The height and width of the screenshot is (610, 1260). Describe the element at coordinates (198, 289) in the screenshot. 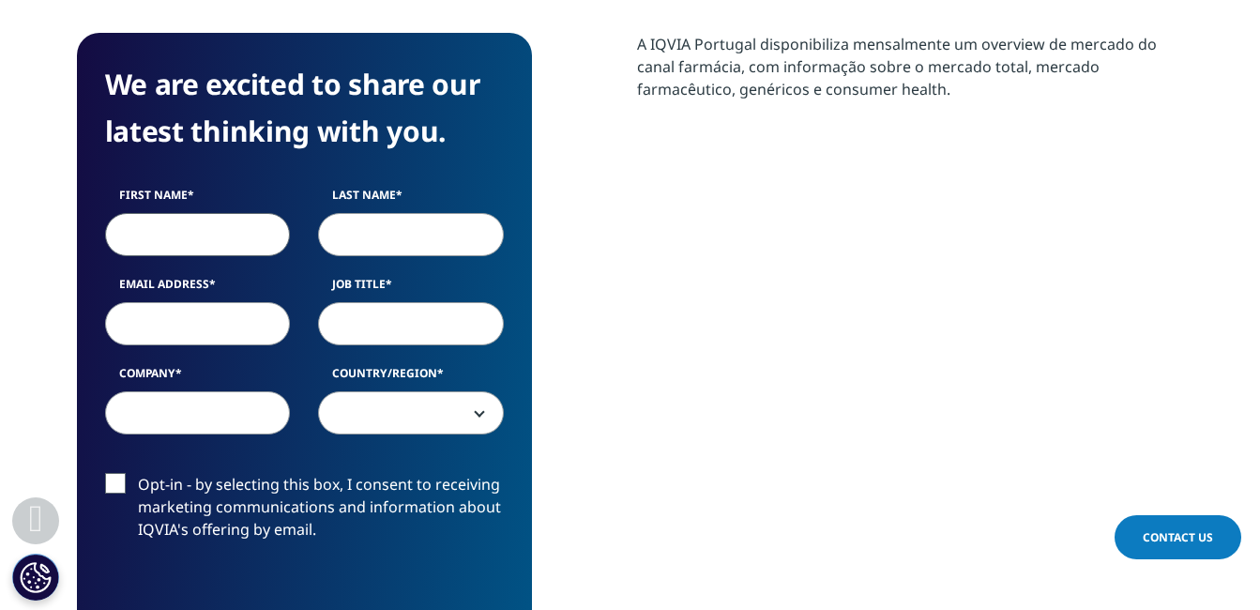

I see `label: Email Address` at that location.